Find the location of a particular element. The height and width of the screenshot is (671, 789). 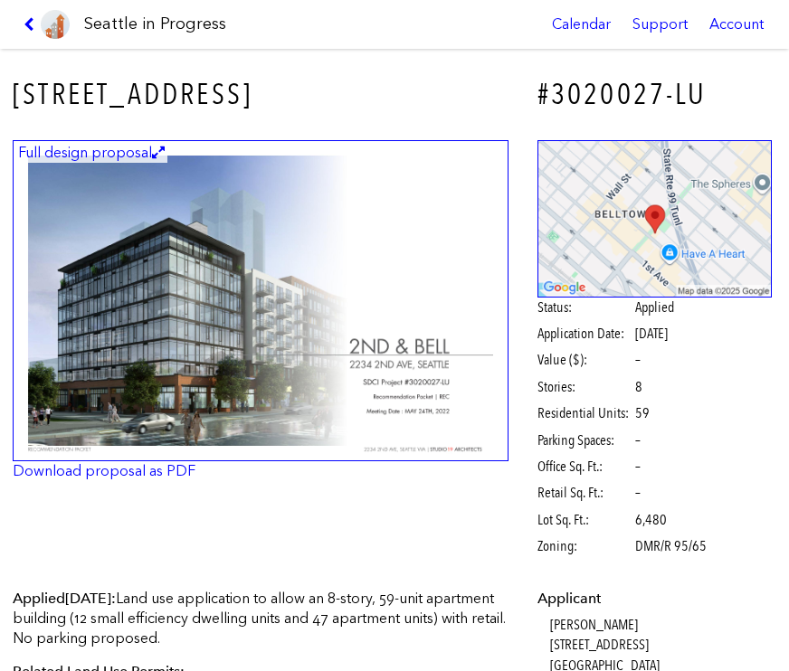

h1: Seattle in Progress is located at coordinates (155, 24).